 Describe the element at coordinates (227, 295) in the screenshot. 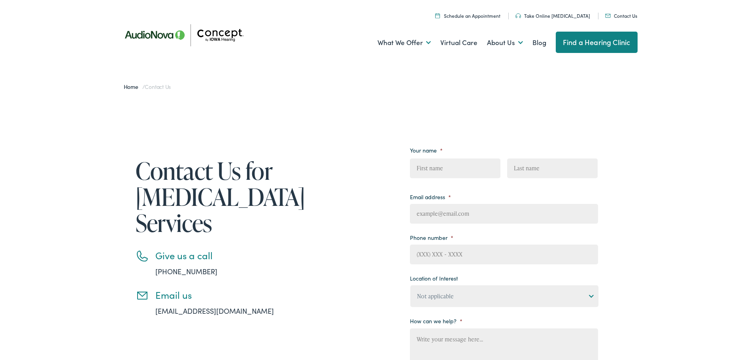

I see `h3: Email us` at that location.